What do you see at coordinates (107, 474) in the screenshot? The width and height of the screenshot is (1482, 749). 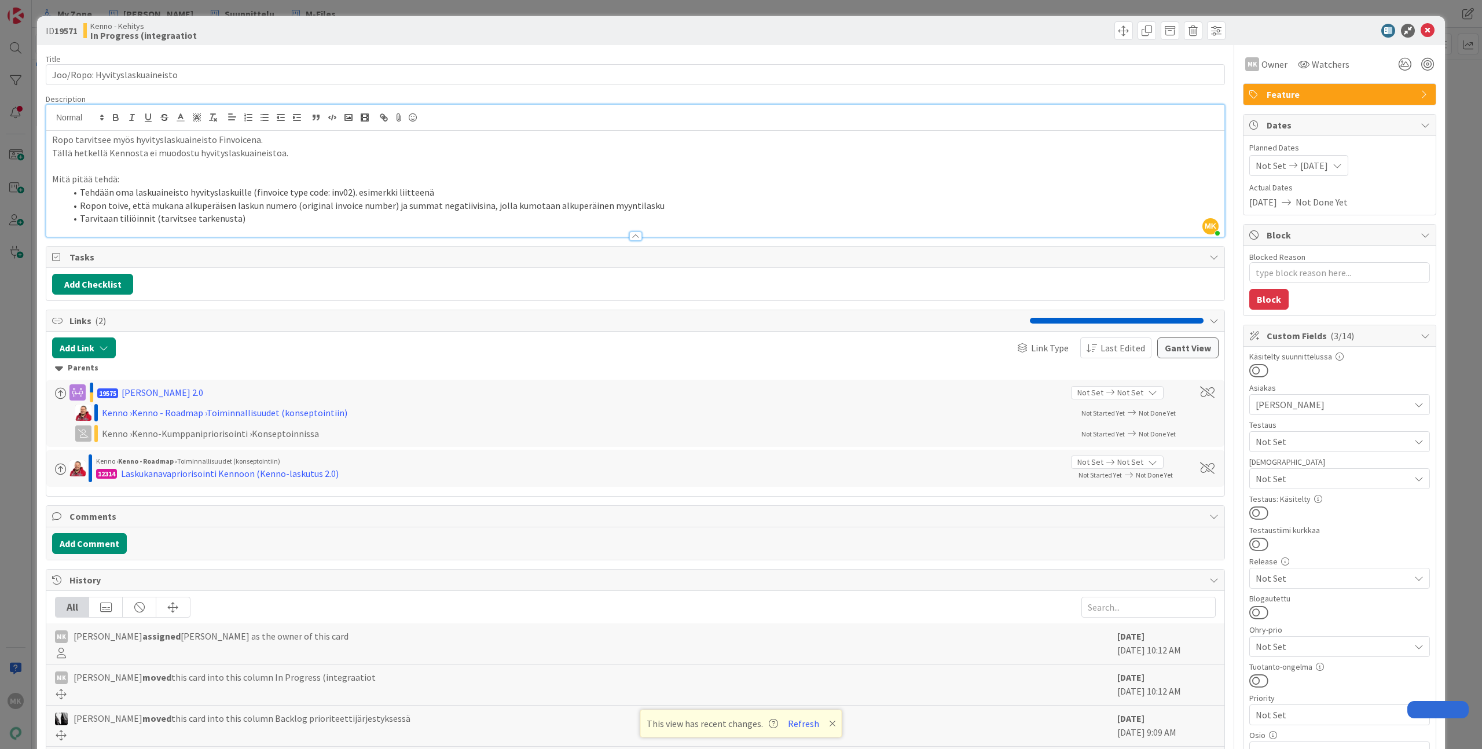 I see `div: 12314` at bounding box center [107, 474].